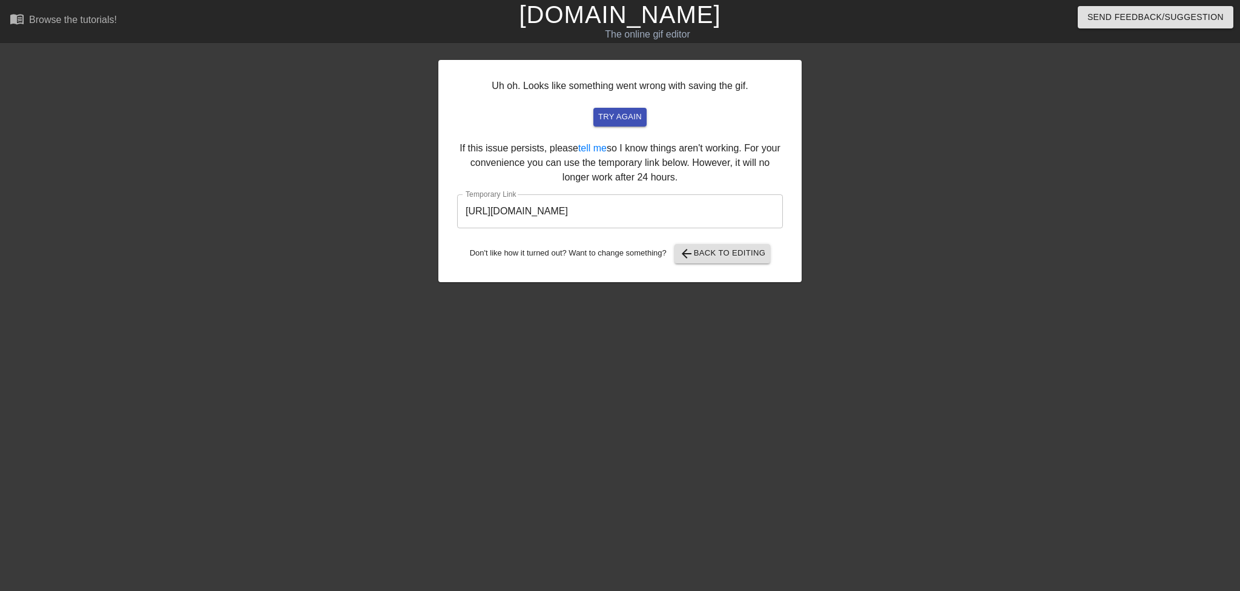  Describe the element at coordinates (648, 35) in the screenshot. I see `div: The online gif editor` at that location.